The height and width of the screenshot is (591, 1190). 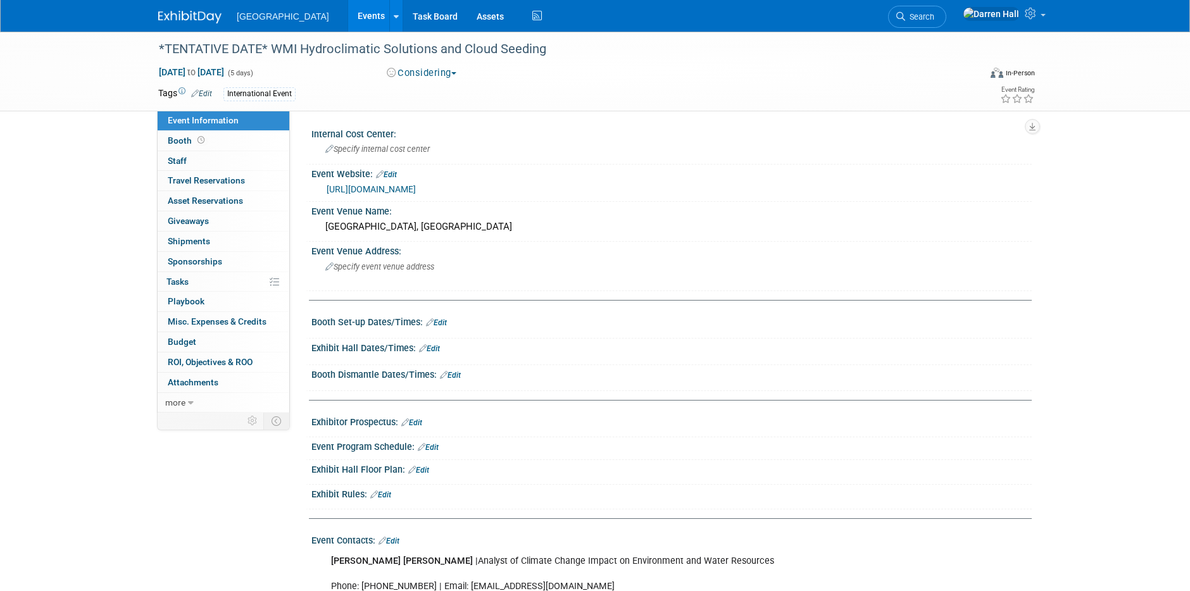 I want to click on span: Booth, so click(x=187, y=141).